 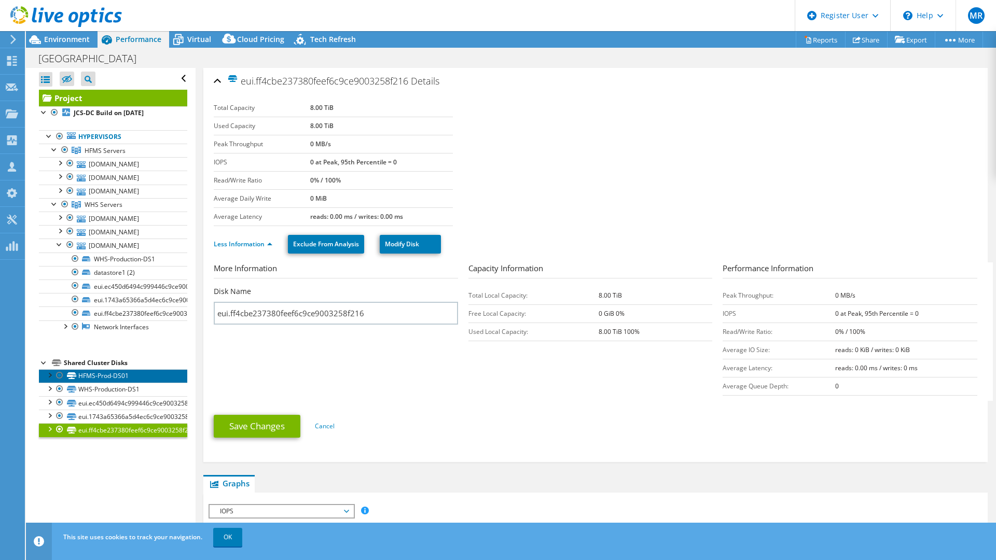 What do you see at coordinates (262, 199) in the screenshot?
I see `label: Average Daily Write` at bounding box center [262, 199].